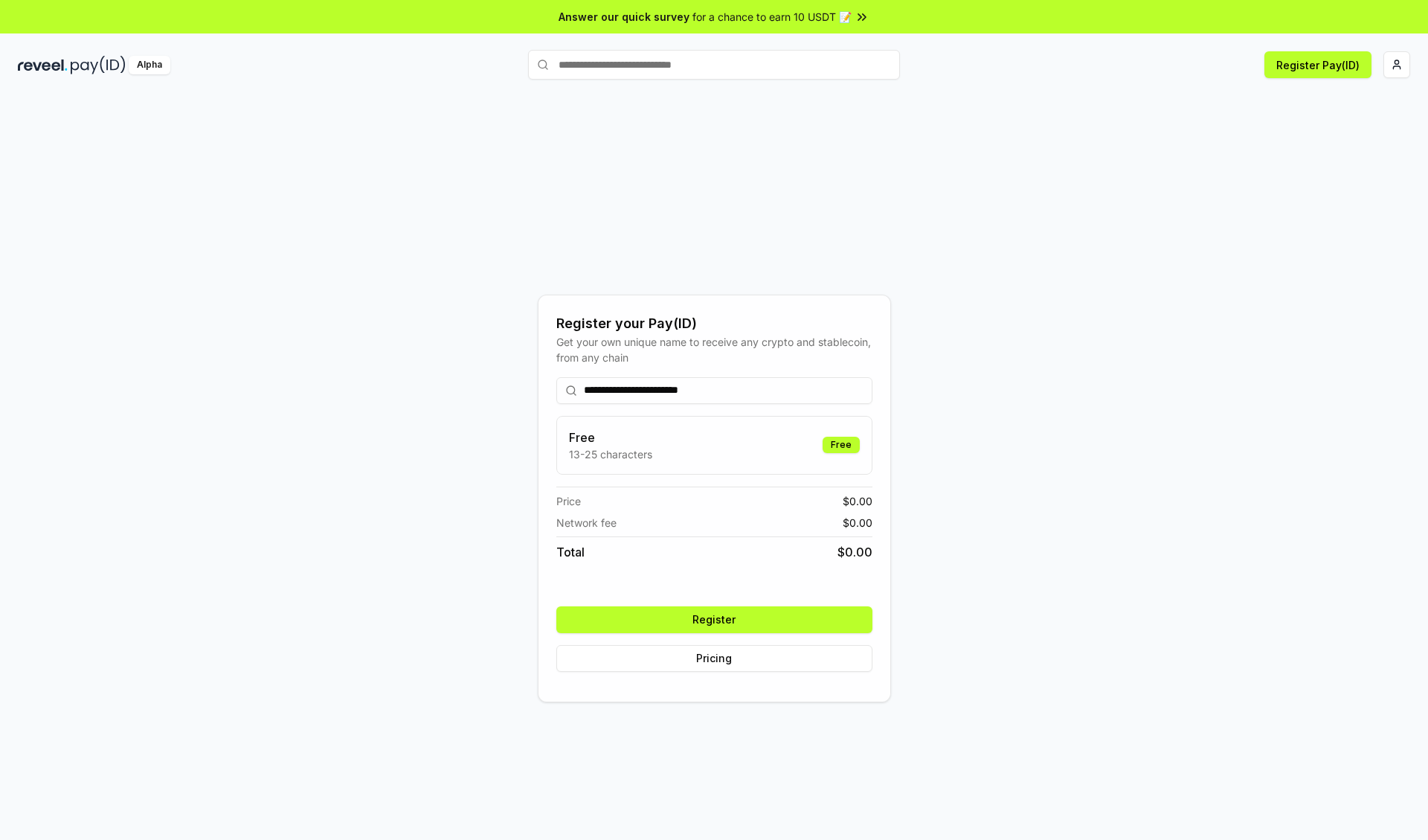 The width and height of the screenshot is (1428, 840). What do you see at coordinates (150, 65) in the screenshot?
I see `div: Alpha` at bounding box center [150, 65].